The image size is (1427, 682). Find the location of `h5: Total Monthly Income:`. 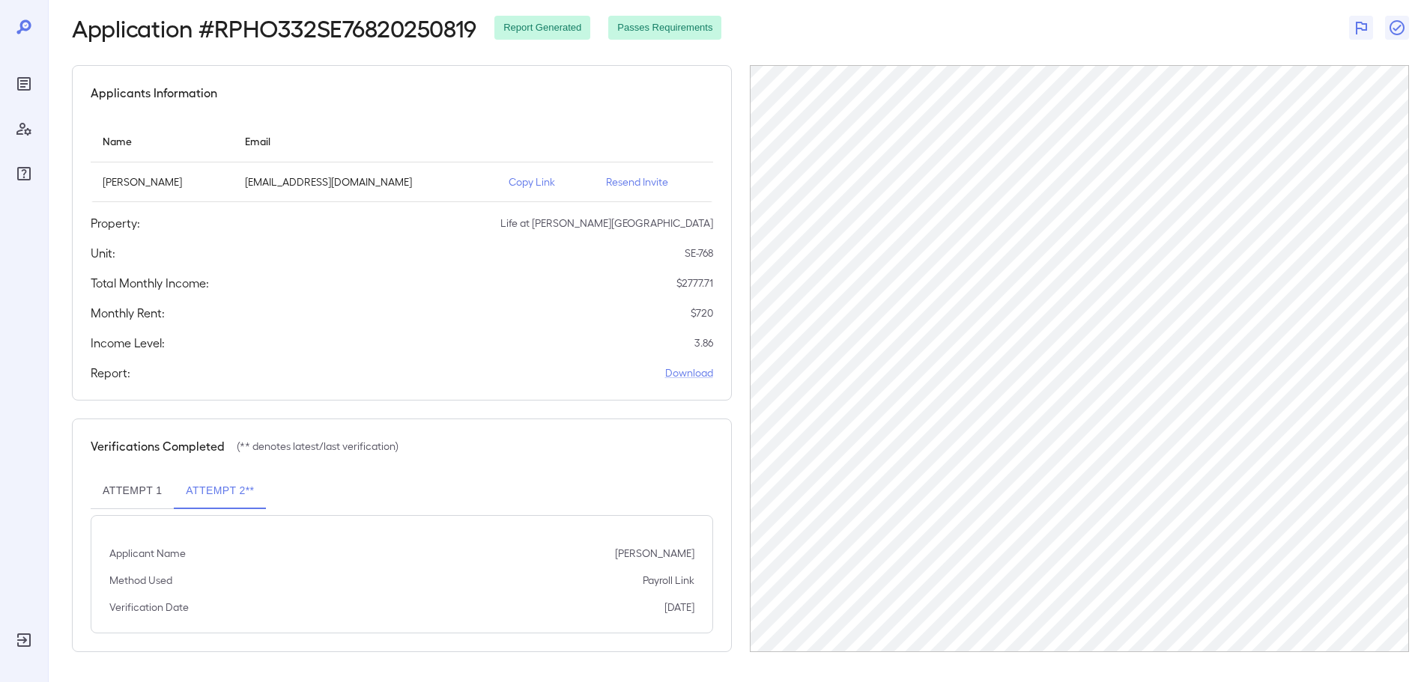

h5: Total Monthly Income: is located at coordinates (150, 283).